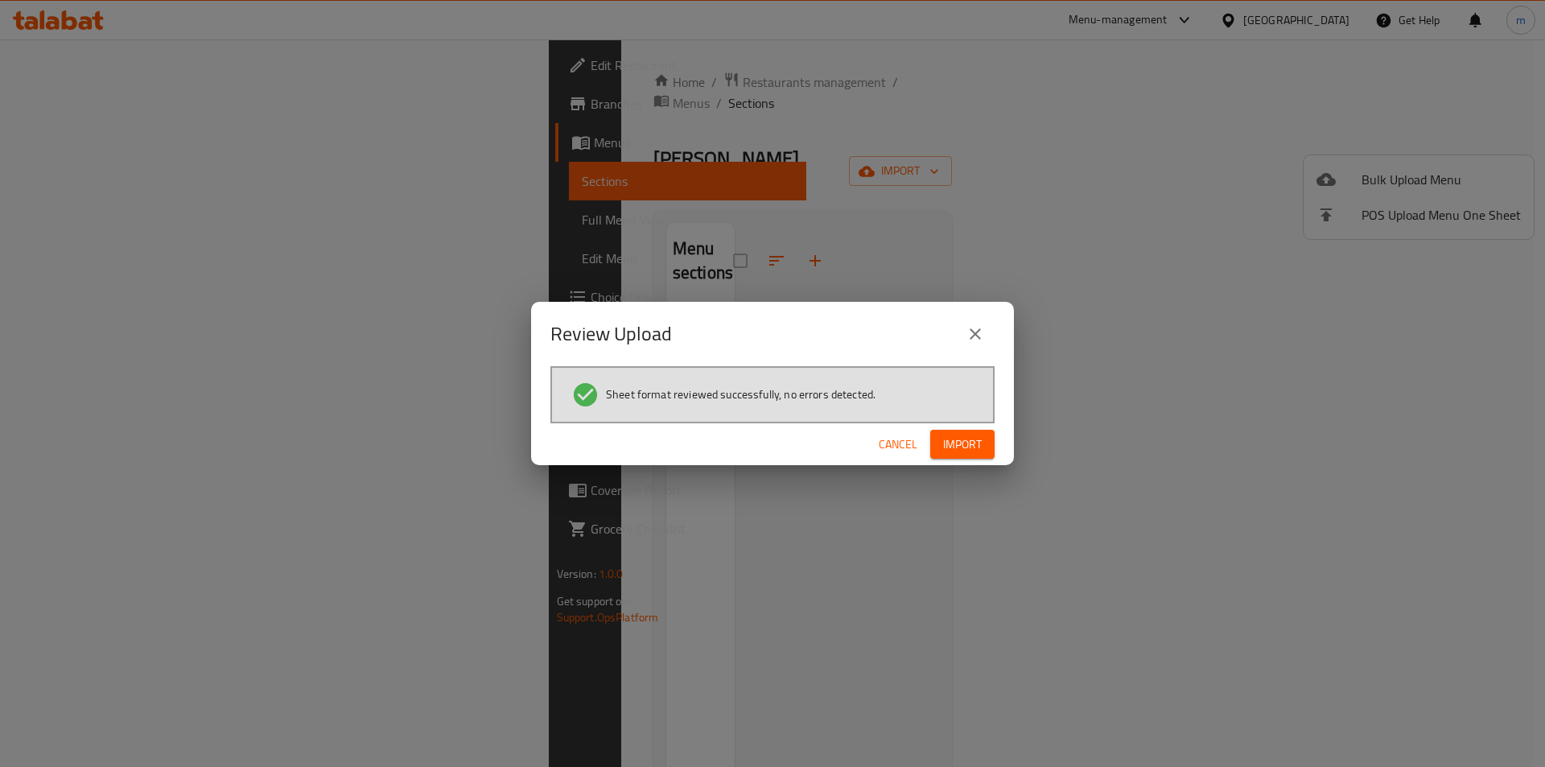 This screenshot has height=767, width=1545. What do you see at coordinates (898, 444) in the screenshot?
I see `button: Cancel` at bounding box center [898, 444].